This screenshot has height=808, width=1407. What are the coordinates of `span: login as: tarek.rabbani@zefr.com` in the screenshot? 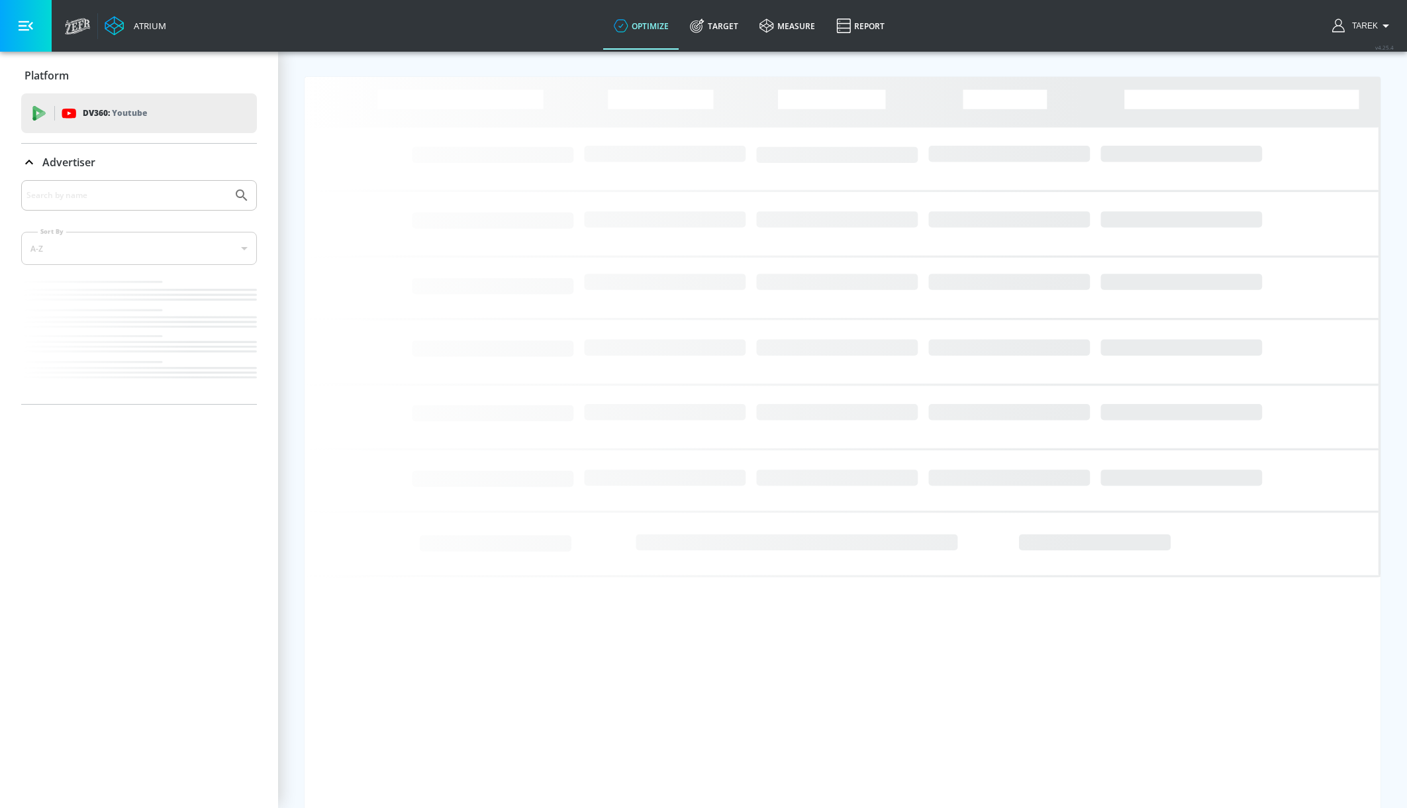 It's located at (1362, 26).